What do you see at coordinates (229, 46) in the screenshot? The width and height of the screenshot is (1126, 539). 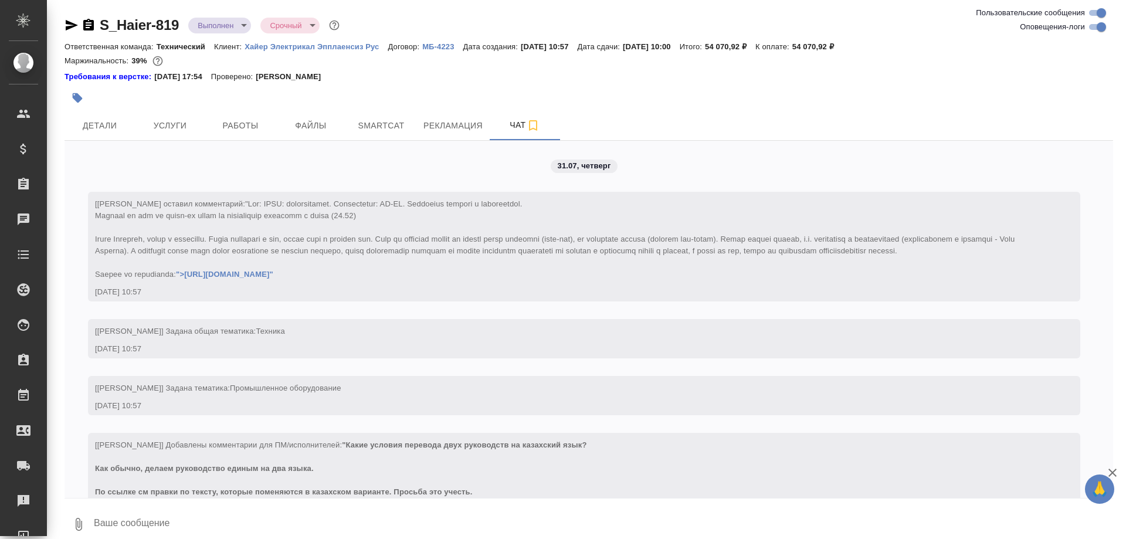 I see `p: Клиент:` at bounding box center [229, 46].